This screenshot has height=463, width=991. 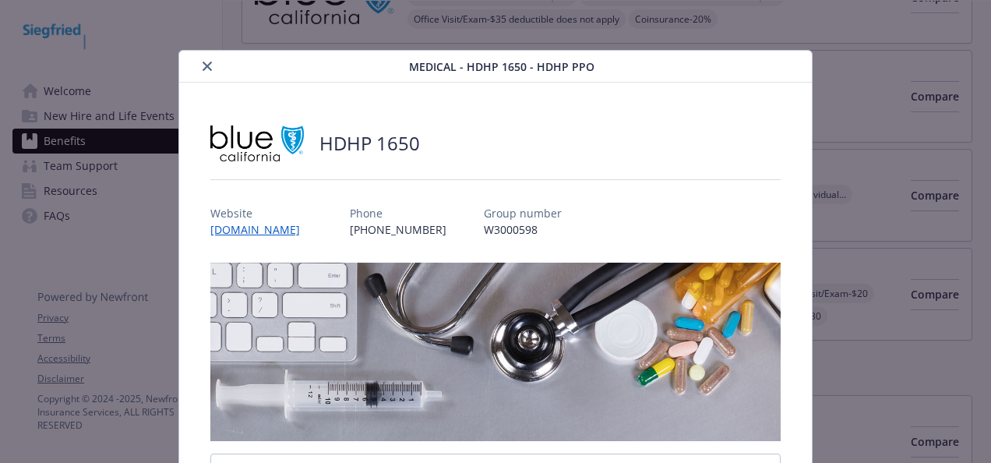 What do you see at coordinates (257, 143) in the screenshot?
I see `img: Blue Shield of California` at bounding box center [257, 143].